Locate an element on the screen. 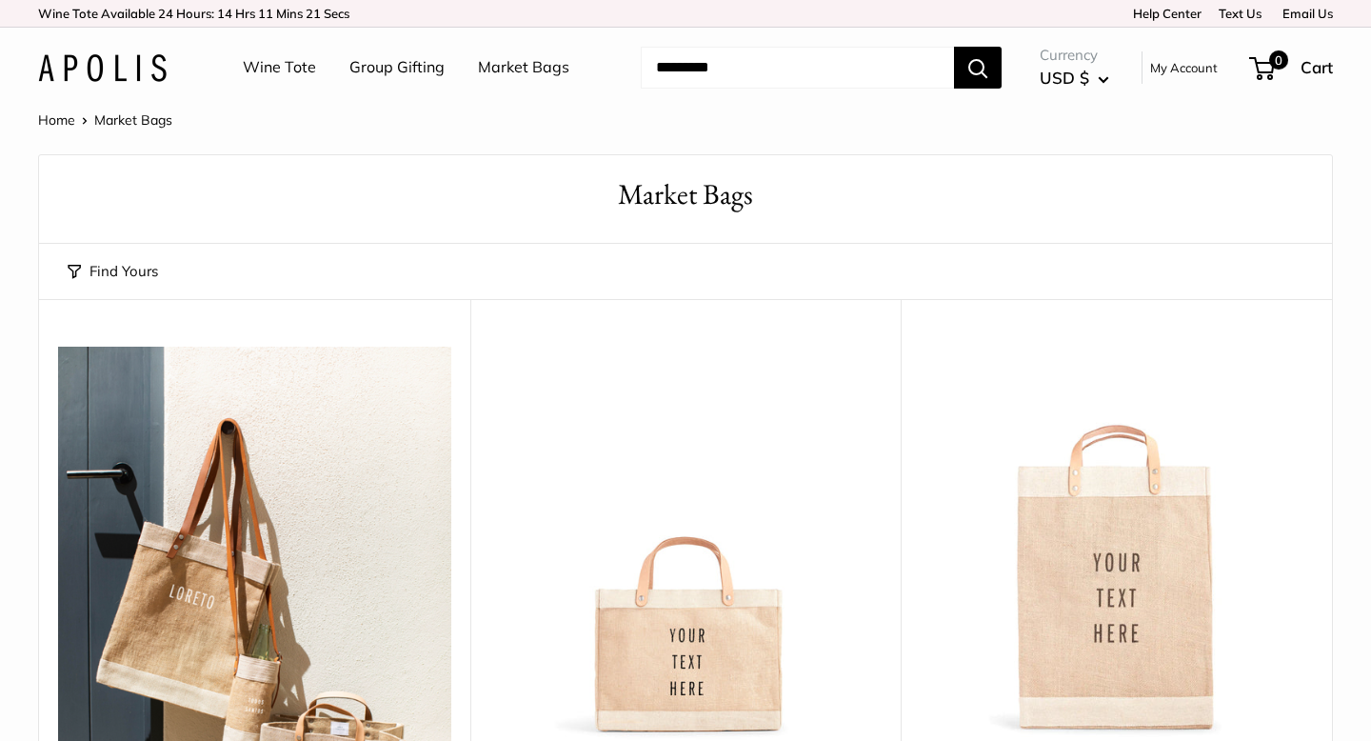 The width and height of the screenshot is (1371, 741). span: 14 is located at coordinates (225, 13).